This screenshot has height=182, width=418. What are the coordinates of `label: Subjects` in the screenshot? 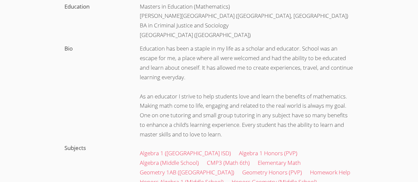 It's located at (75, 148).